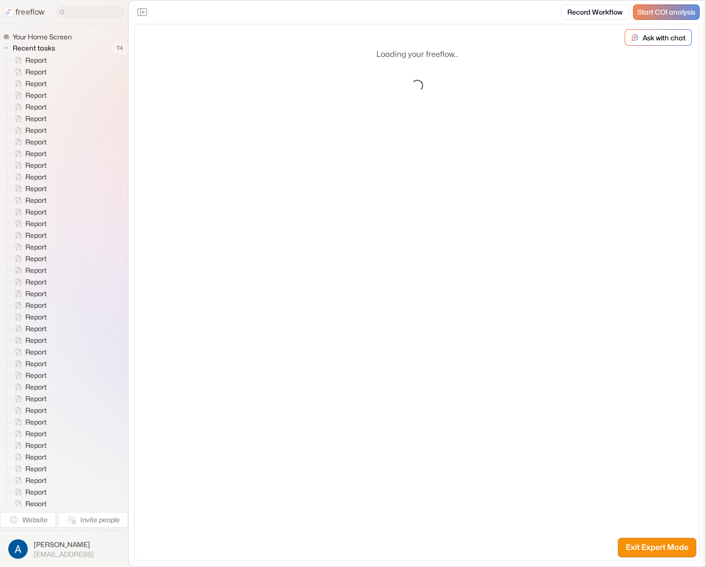 Image resolution: width=706 pixels, height=567 pixels. Describe the element at coordinates (656, 548) in the screenshot. I see `button: Exit Expert Mode` at that location.